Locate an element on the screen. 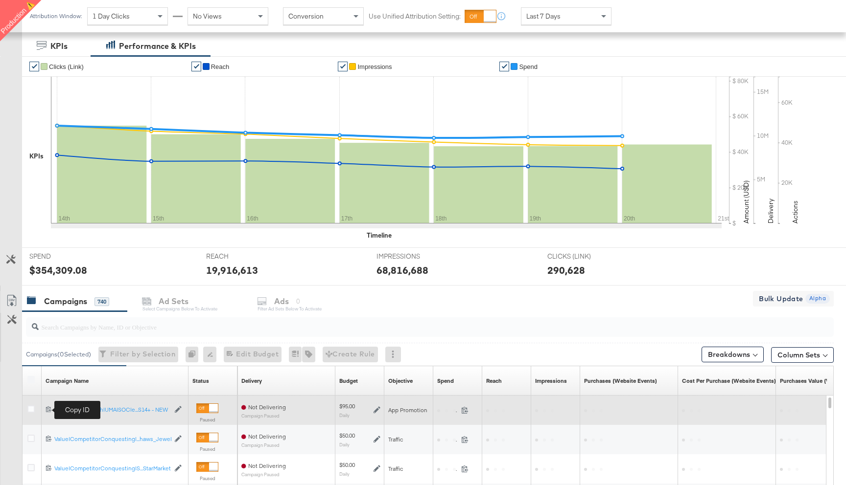  div: Campaign Name is located at coordinates (67, 381).